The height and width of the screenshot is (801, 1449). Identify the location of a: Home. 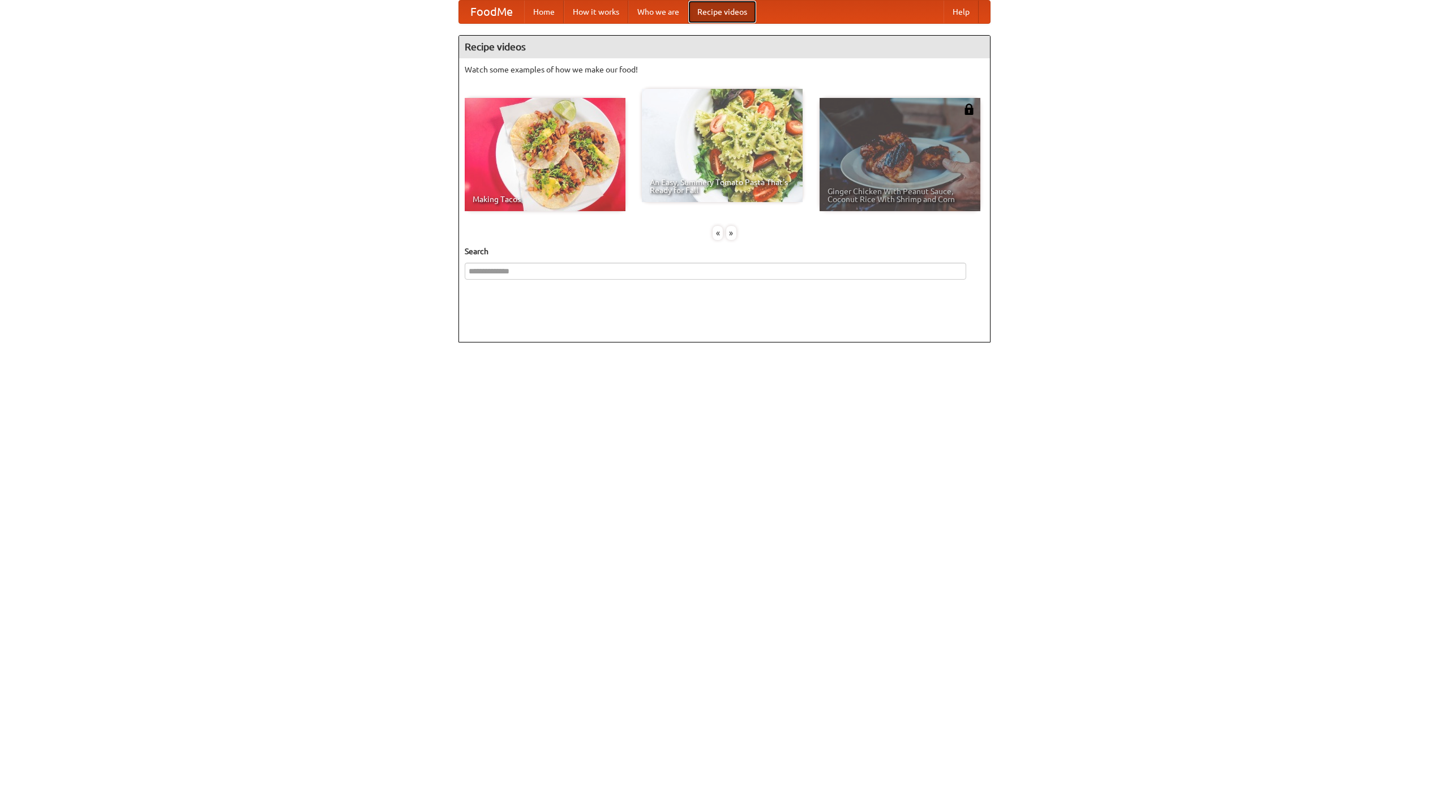
(544, 12).